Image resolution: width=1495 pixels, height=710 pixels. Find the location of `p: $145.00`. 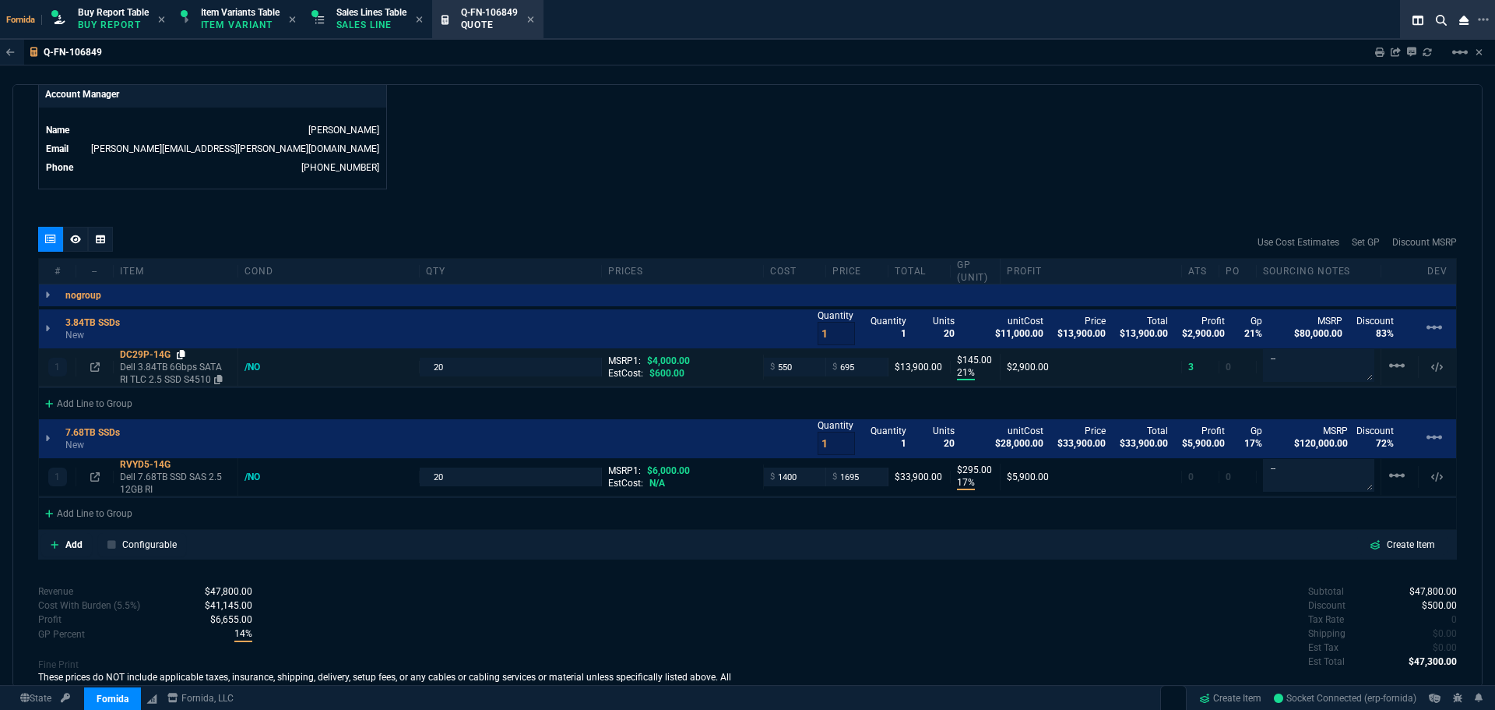

p: $145.00 is located at coordinates (975, 360).